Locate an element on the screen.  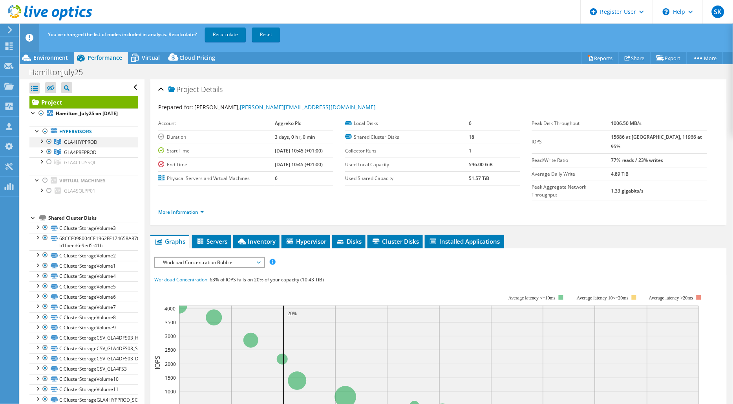
a: C:ClusterStorageVolume3 is located at coordinates (84, 228).